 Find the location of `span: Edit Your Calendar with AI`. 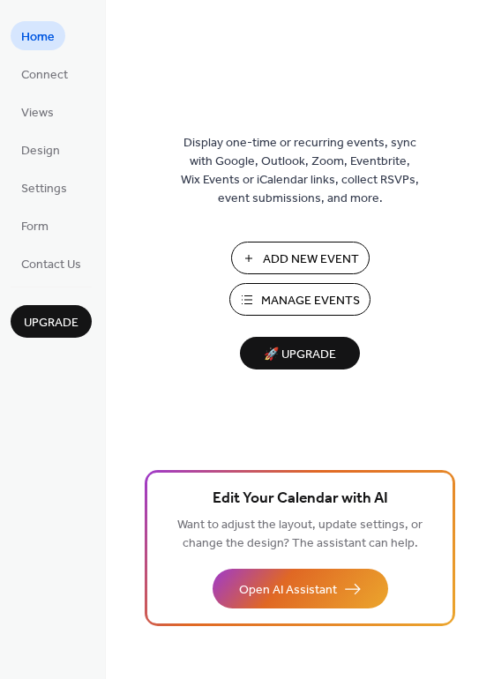

span: Edit Your Calendar with AI is located at coordinates (300, 499).